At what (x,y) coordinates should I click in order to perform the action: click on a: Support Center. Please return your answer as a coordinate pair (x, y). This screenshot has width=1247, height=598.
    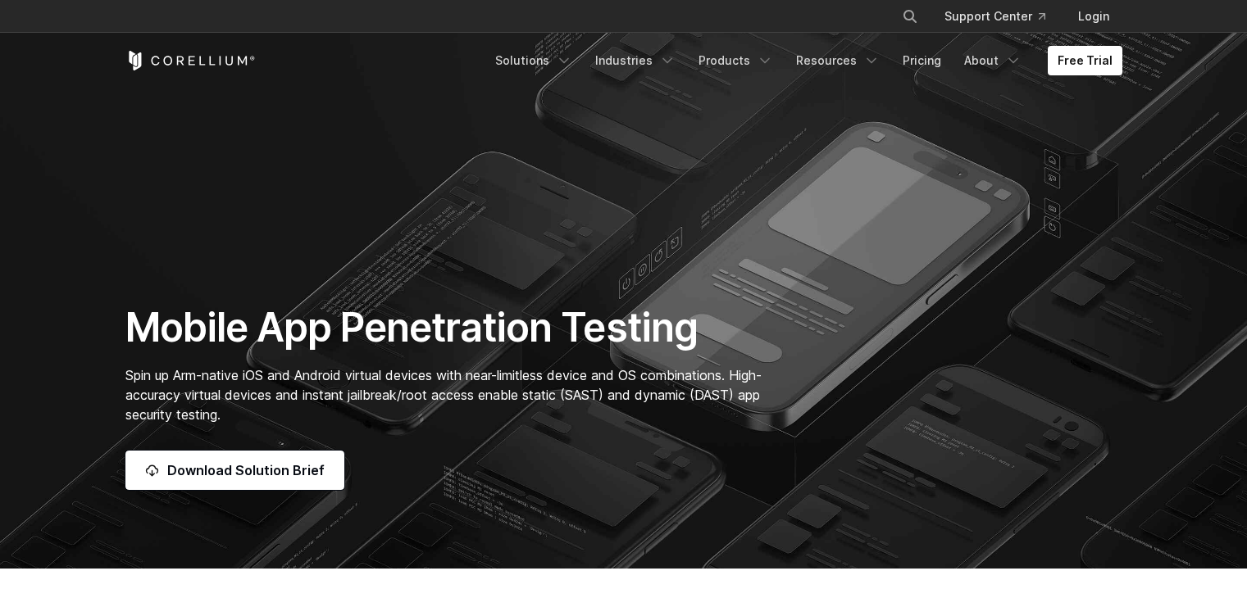
    Looking at the image, I should click on (994, 16).